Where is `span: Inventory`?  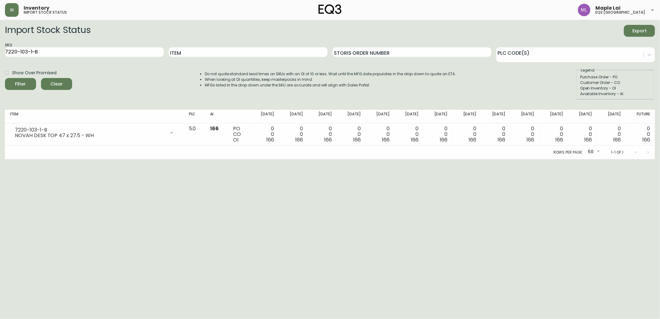 span: Inventory is located at coordinates (36, 8).